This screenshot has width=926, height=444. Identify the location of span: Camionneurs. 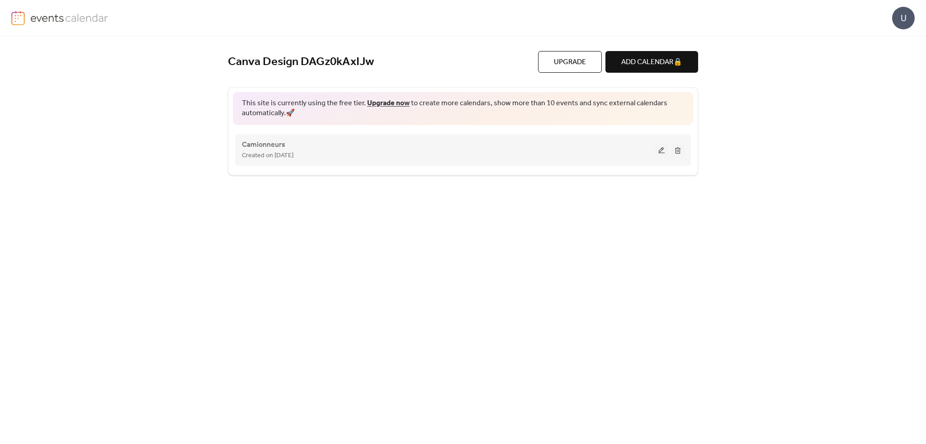
(263, 145).